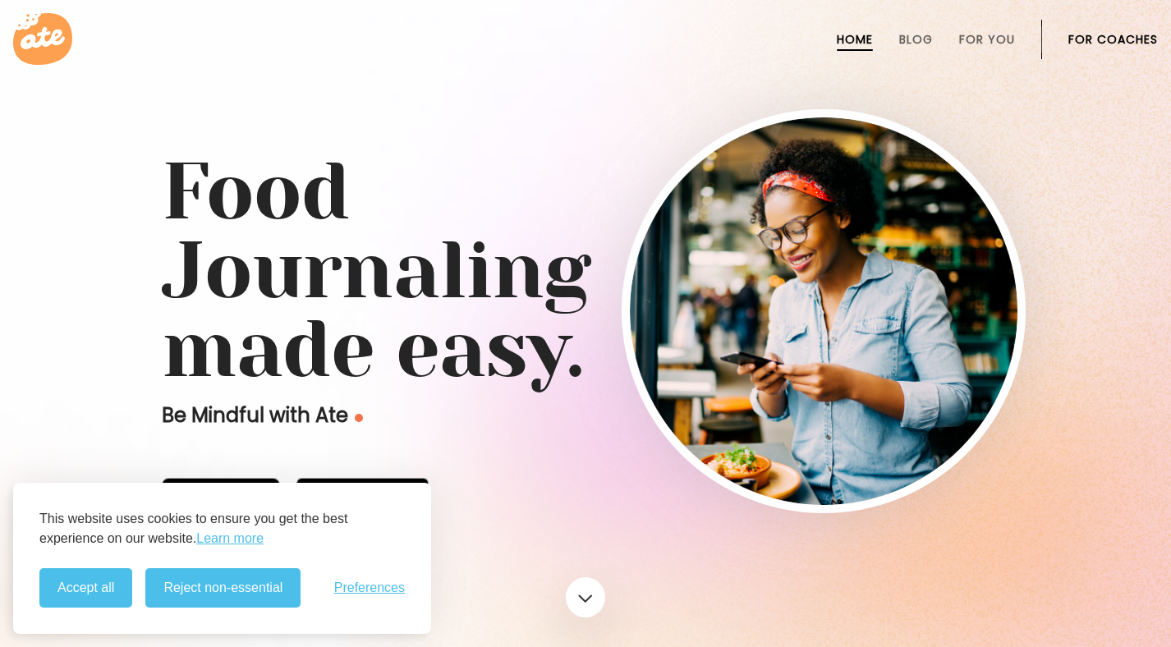  What do you see at coordinates (370, 588) in the screenshot?
I see `span: Preferences` at bounding box center [370, 588].